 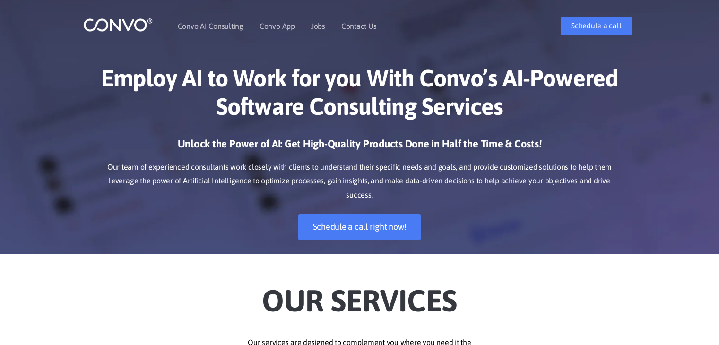 I want to click on img: logo_1.png, so click(x=118, y=25).